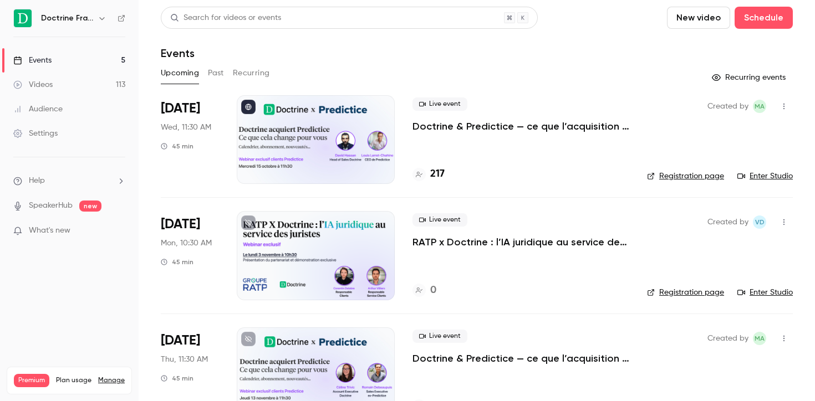 Image resolution: width=815 pixels, height=401 pixels. I want to click on h6: Doctrine France, so click(67, 18).